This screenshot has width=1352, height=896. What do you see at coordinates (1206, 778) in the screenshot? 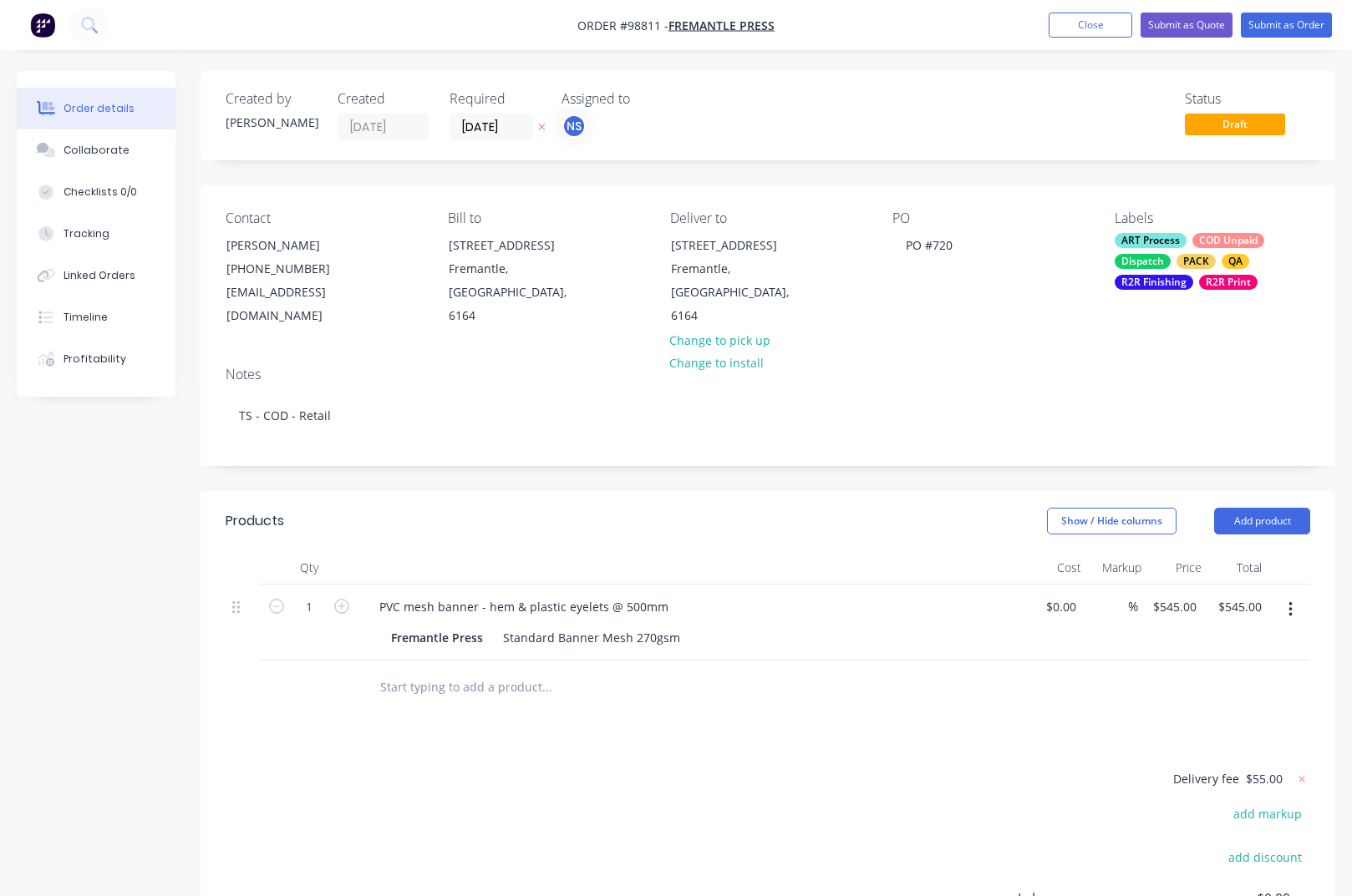
I see `span: Delivery fee` at bounding box center [1206, 778].